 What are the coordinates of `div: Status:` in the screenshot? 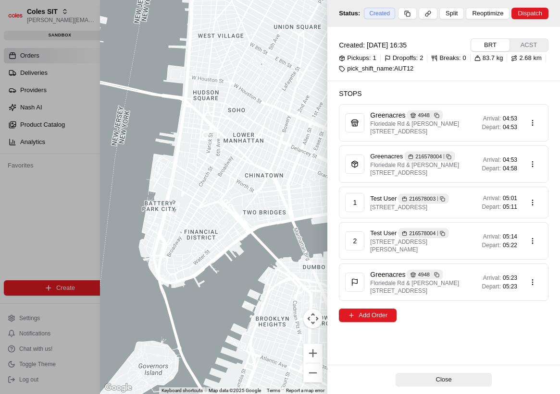 It's located at (368, 13).